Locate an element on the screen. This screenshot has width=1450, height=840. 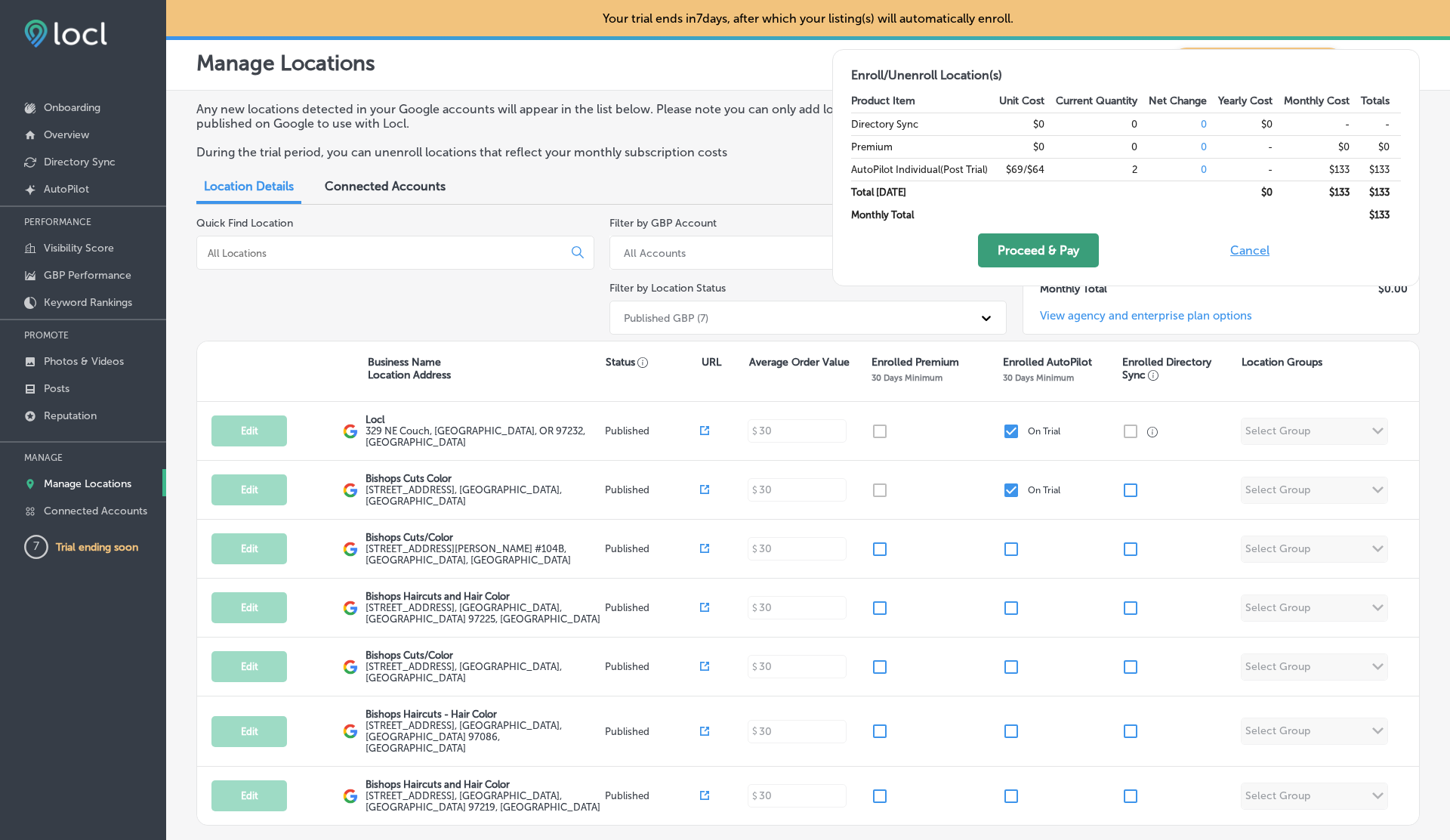
td: Directory Sync is located at coordinates (926, 124).